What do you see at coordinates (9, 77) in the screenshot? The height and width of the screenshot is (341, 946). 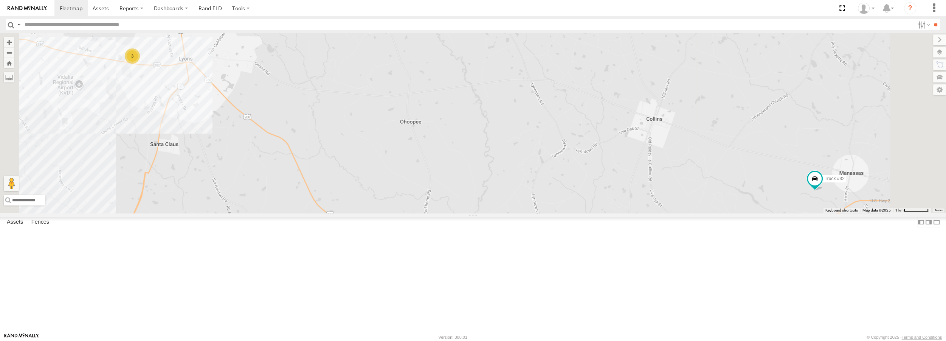 I see `label: Measure` at bounding box center [9, 77].